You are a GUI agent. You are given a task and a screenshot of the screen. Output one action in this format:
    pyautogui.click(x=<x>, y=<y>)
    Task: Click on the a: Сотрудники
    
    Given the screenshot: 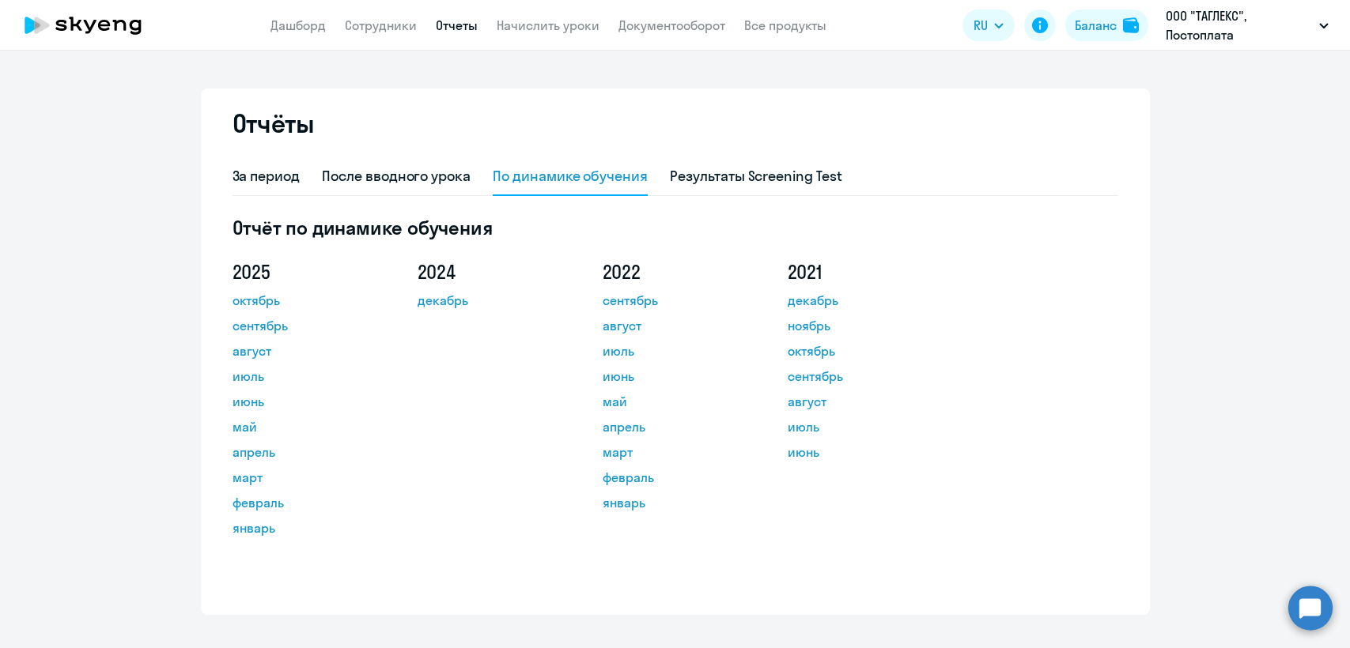 What is the action you would take?
    pyautogui.click(x=380, y=25)
    